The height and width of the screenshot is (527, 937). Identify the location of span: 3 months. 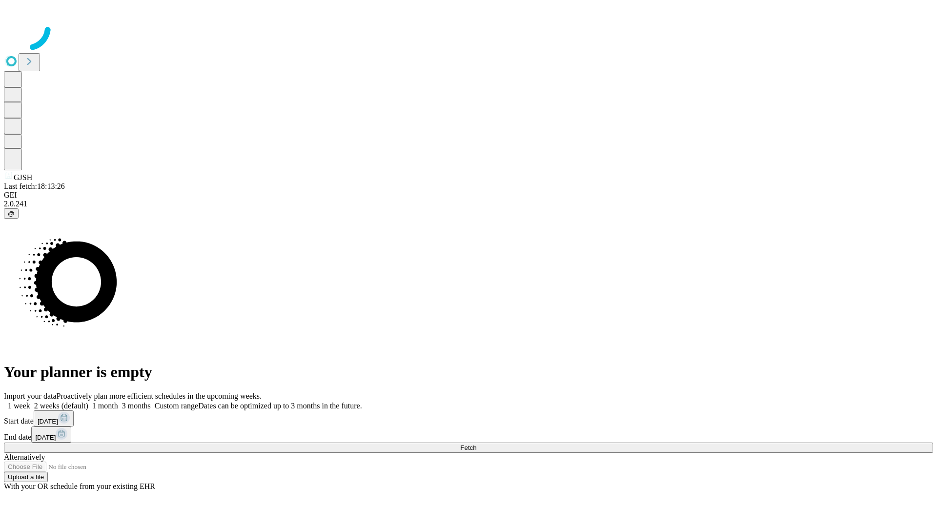
(136, 405).